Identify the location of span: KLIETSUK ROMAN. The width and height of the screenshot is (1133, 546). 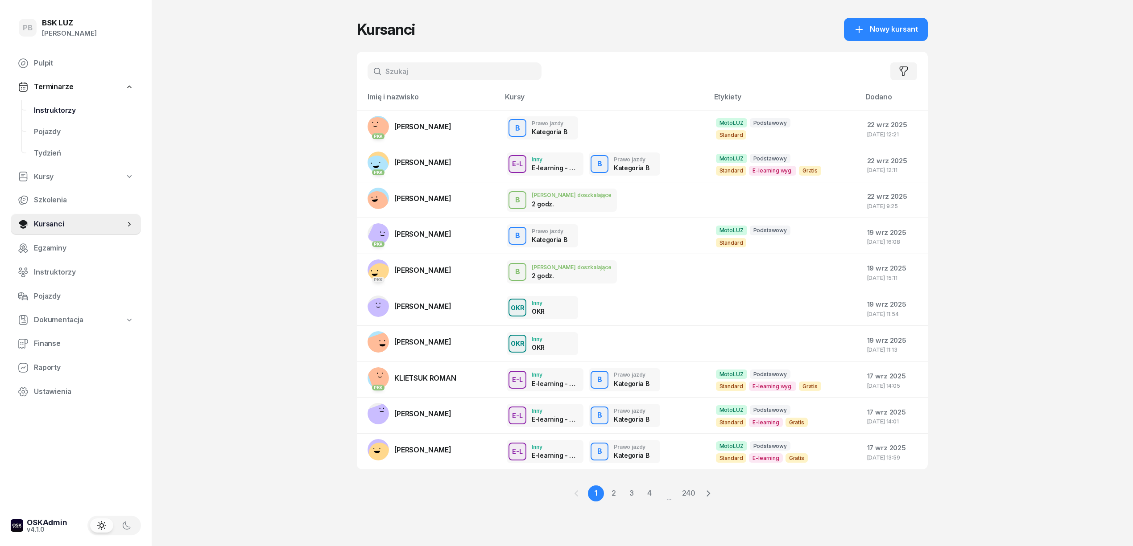
(425, 378).